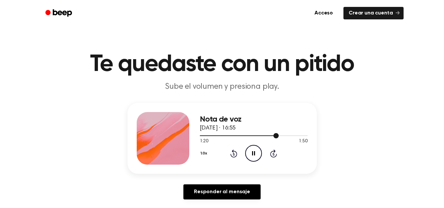 This screenshot has width=444, height=208. Describe the element at coordinates (204, 153) in the screenshot. I see `font: 1.0x` at that location.